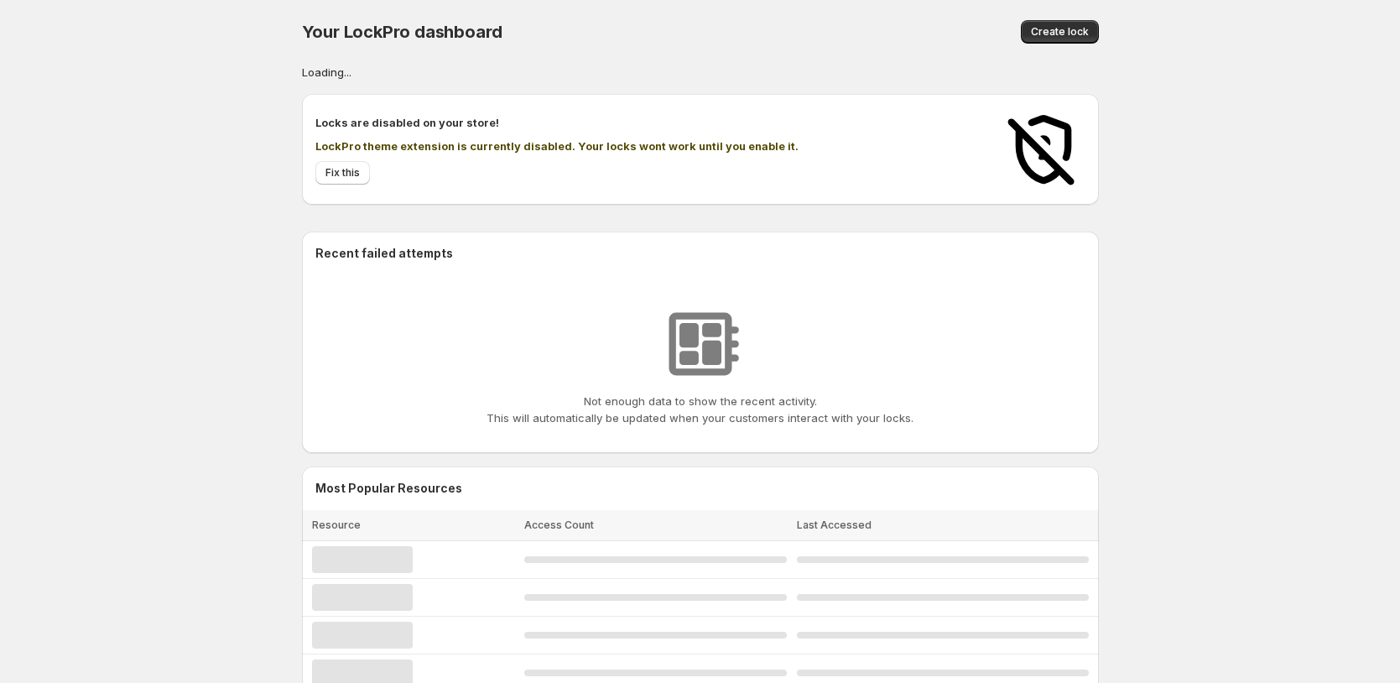 This screenshot has height=683, width=1400. What do you see at coordinates (336, 524) in the screenshot?
I see `span: Resource` at bounding box center [336, 524].